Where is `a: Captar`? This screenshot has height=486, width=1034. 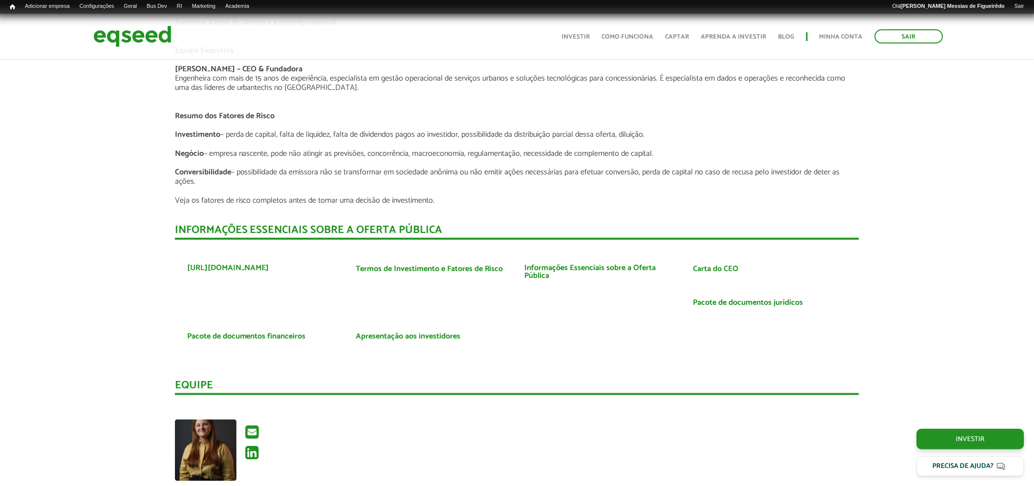
a: Captar is located at coordinates (677, 37).